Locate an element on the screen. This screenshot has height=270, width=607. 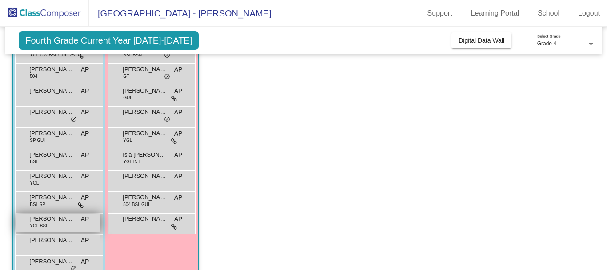
span: 504 BSL GUI is located at coordinates (136, 204).